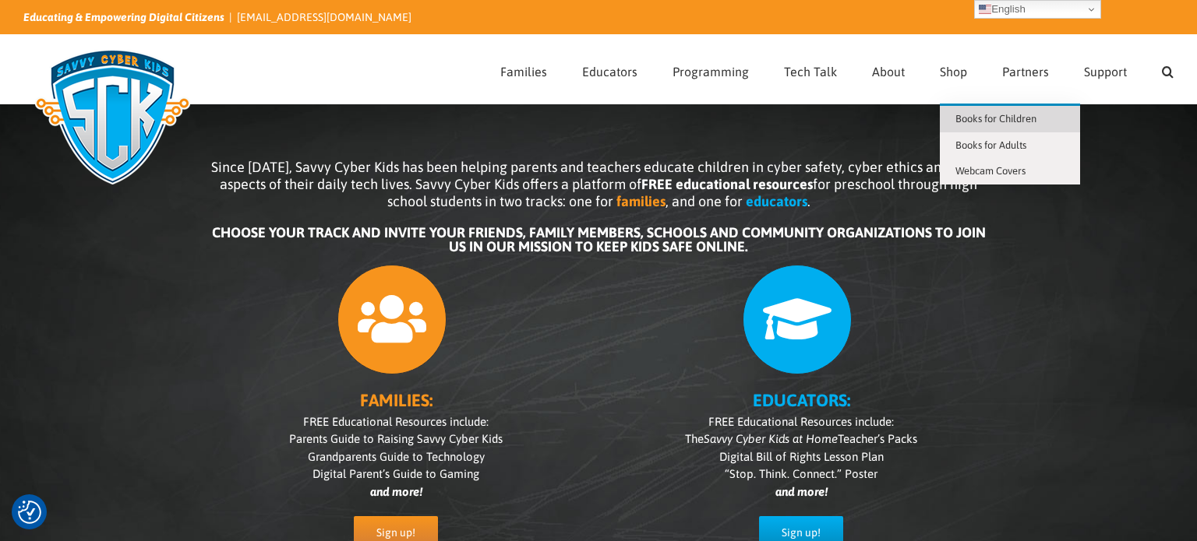 The height and width of the screenshot is (541, 1197). Describe the element at coordinates (30, 513) in the screenshot. I see `img: Revisit consent button` at that location.